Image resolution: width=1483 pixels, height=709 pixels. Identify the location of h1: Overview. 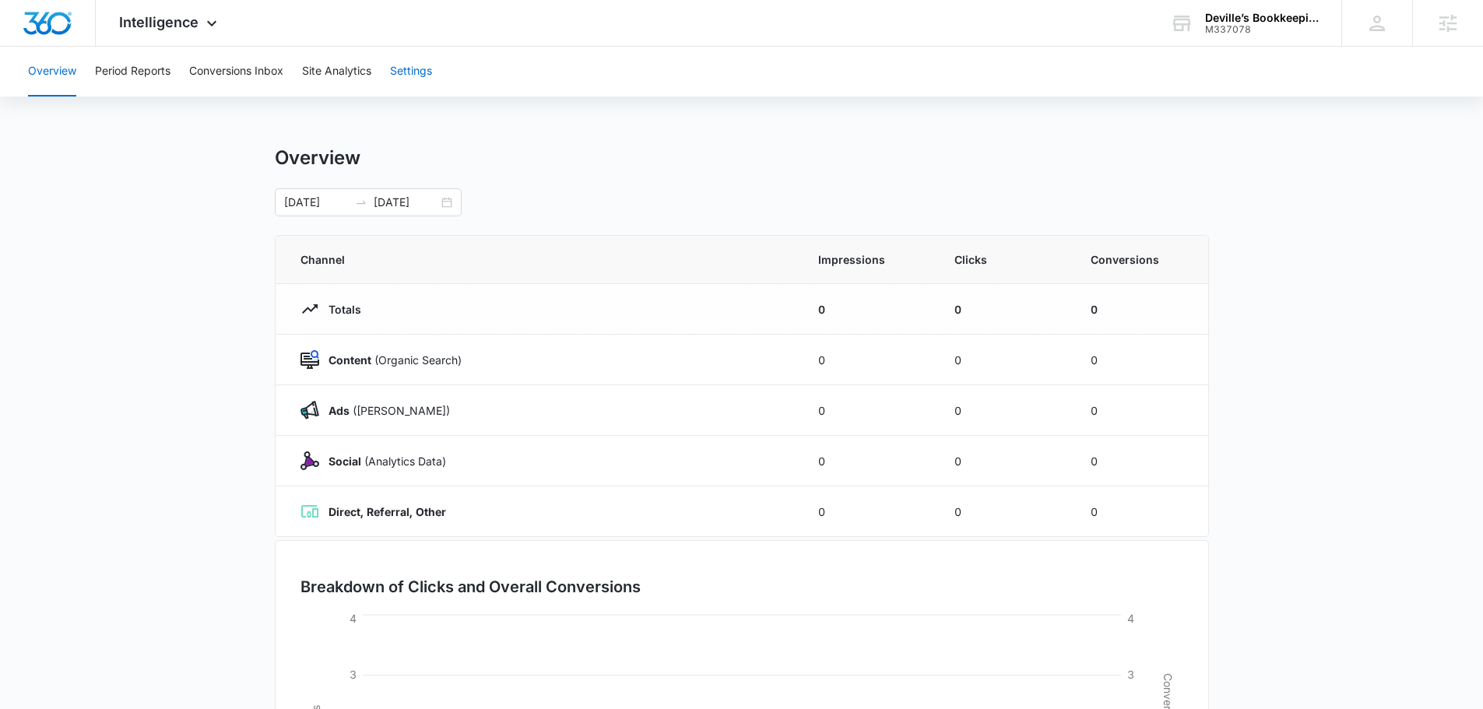
(318, 158).